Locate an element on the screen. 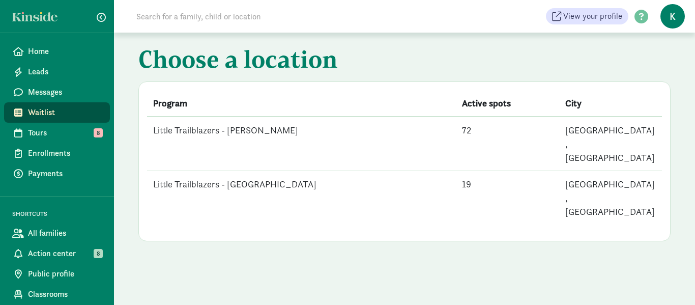  th: Program is located at coordinates (301, 103).